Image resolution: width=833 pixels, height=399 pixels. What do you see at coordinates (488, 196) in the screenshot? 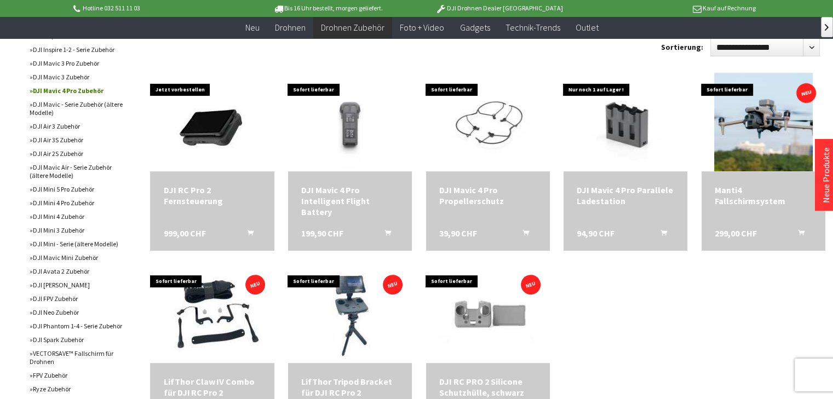
I see `a: DJI Mavic 4 Pro Propellerschutz 39,90 CHF In den Warenkorb` at bounding box center [488, 196].